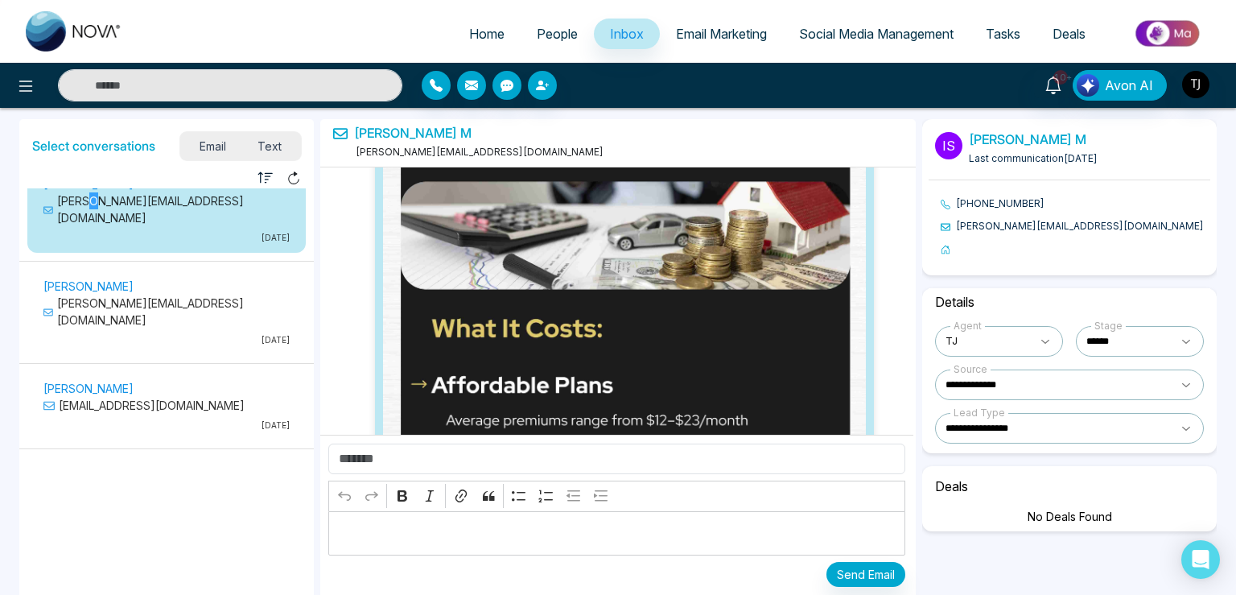 This screenshot has height=595, width=1236. Describe the element at coordinates (866, 574) in the screenshot. I see `button: Send Email` at that location.